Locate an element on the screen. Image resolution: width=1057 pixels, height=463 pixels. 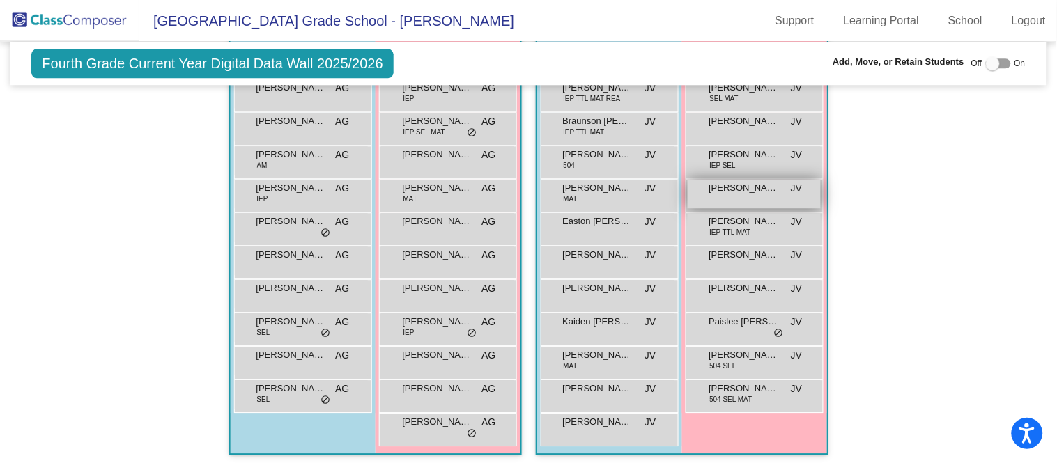
span: On is located at coordinates (1020, 63).